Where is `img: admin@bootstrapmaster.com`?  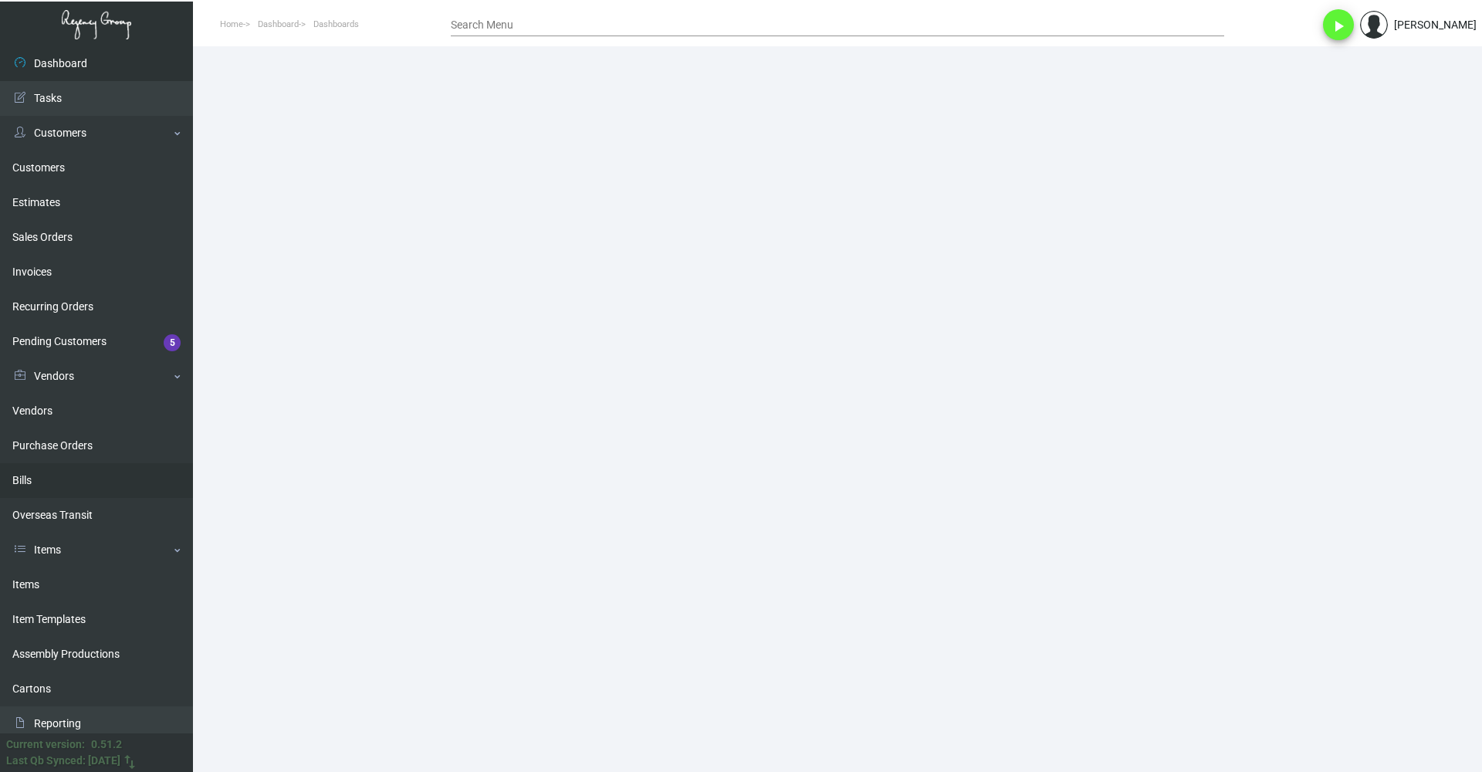 img: admin@bootstrapmaster.com is located at coordinates (1374, 25).